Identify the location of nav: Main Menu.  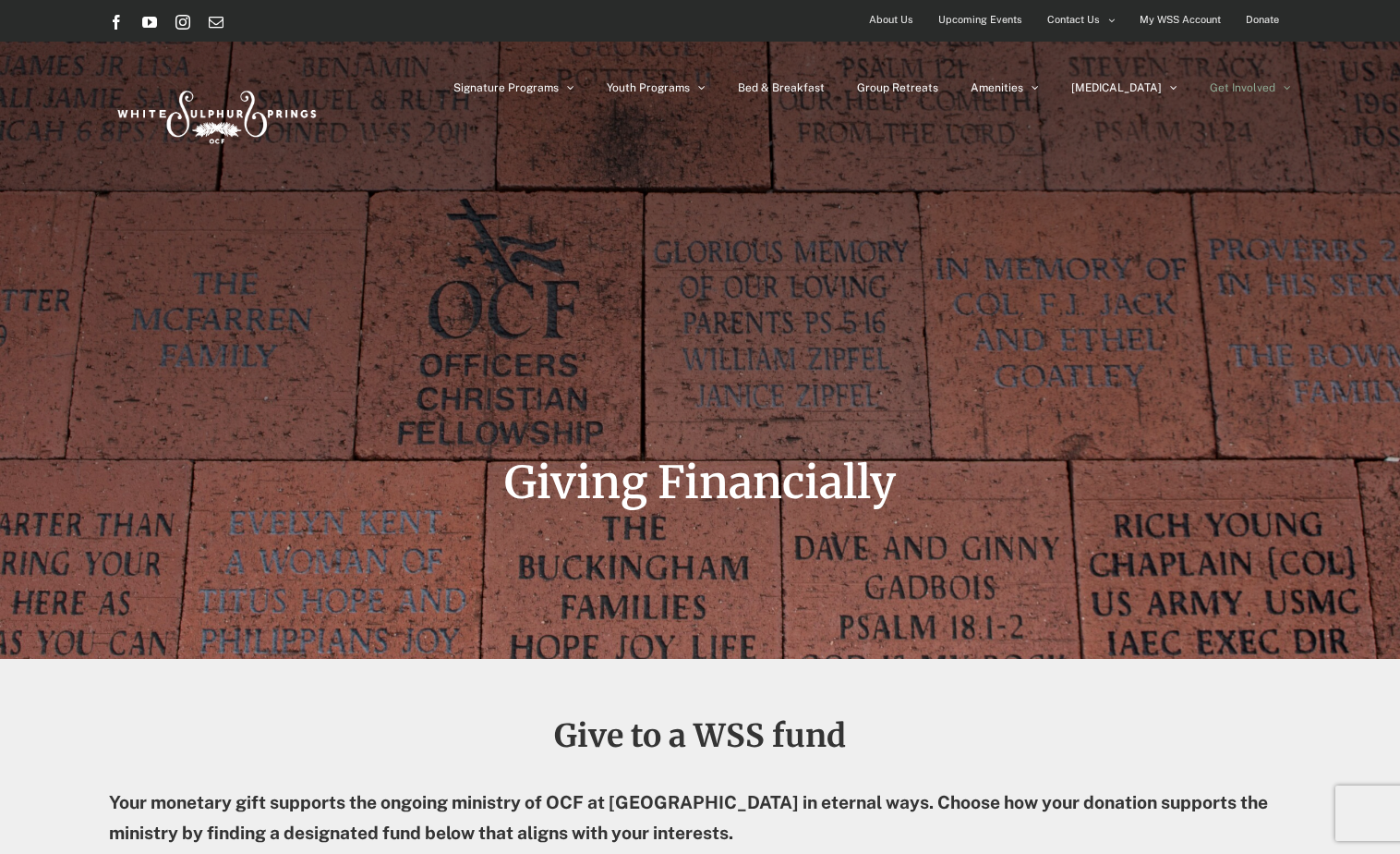
(872, 88).